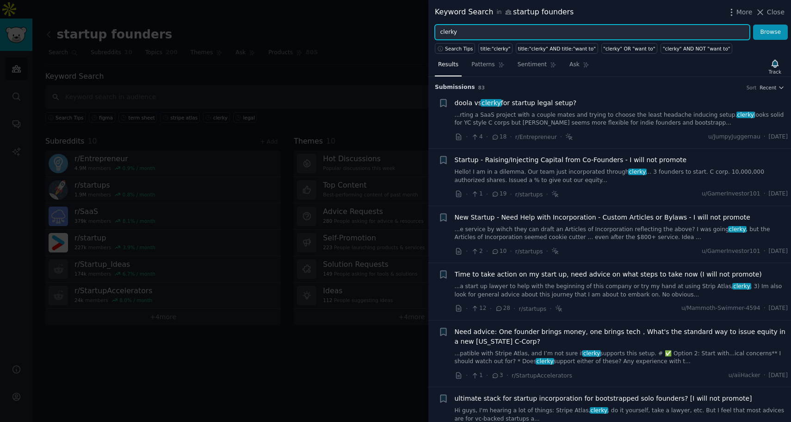 Image resolution: width=791 pixels, height=422 pixels. What do you see at coordinates (608, 274) in the screenshot?
I see `a: Time to take action on my start up, need advice on what steps to take now (I will not promote)` at bounding box center [608, 274].